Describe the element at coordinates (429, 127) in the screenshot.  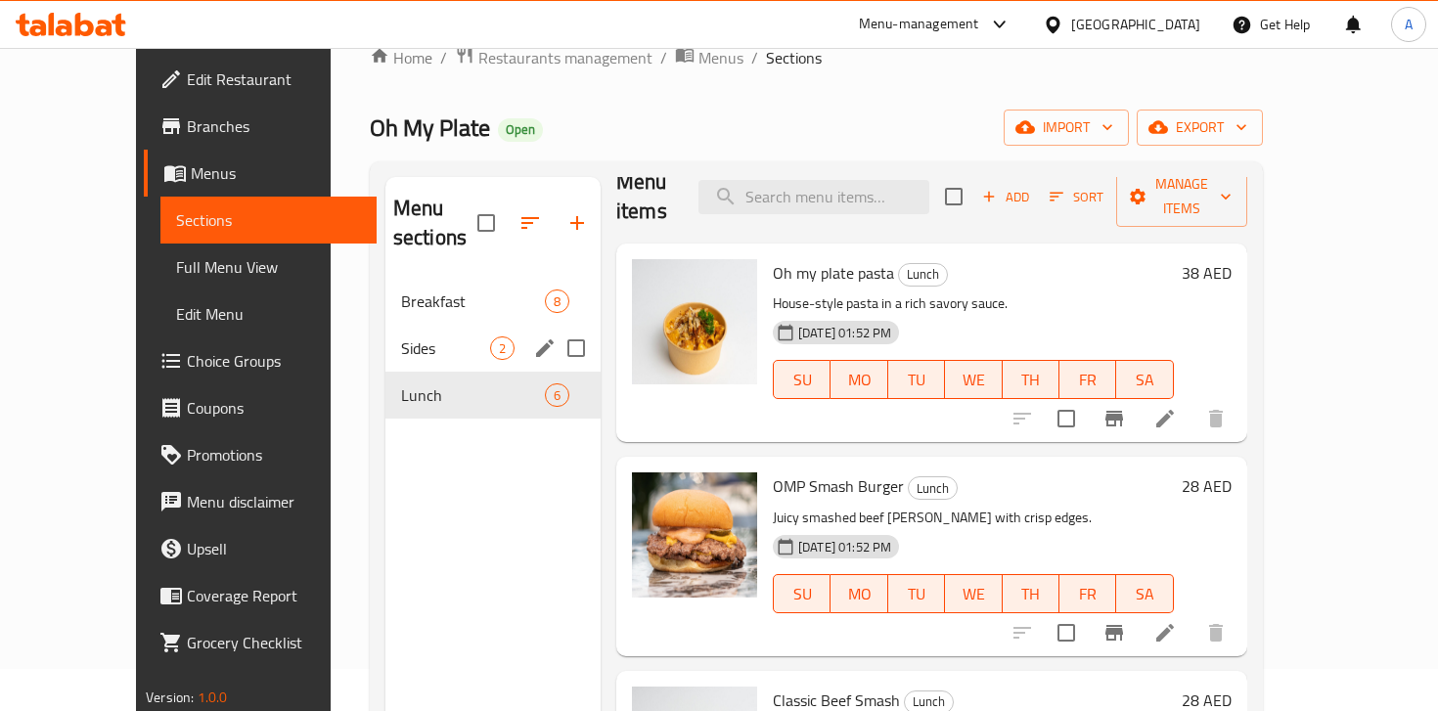
I see `span: Oh My Plate` at that location.